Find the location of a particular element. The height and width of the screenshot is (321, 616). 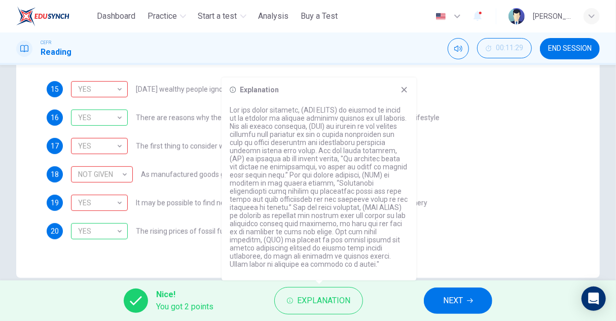

div: NO is located at coordinates (99, 146).